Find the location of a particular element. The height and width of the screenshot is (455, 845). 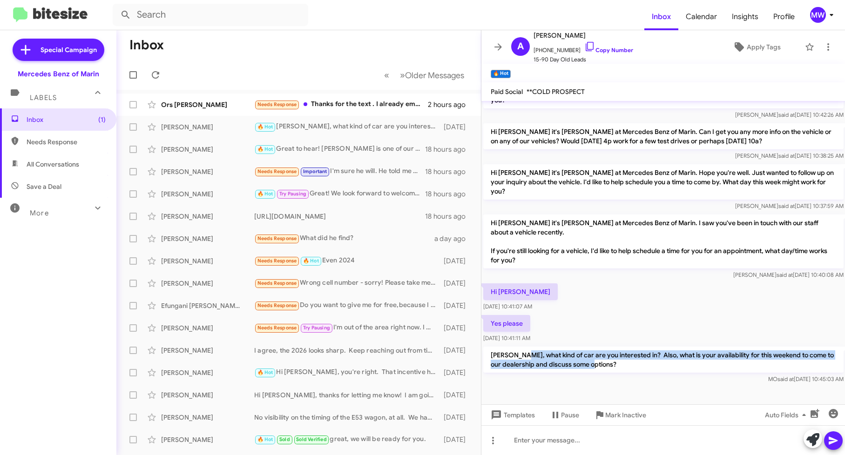

a: Inbox is located at coordinates (661, 17).